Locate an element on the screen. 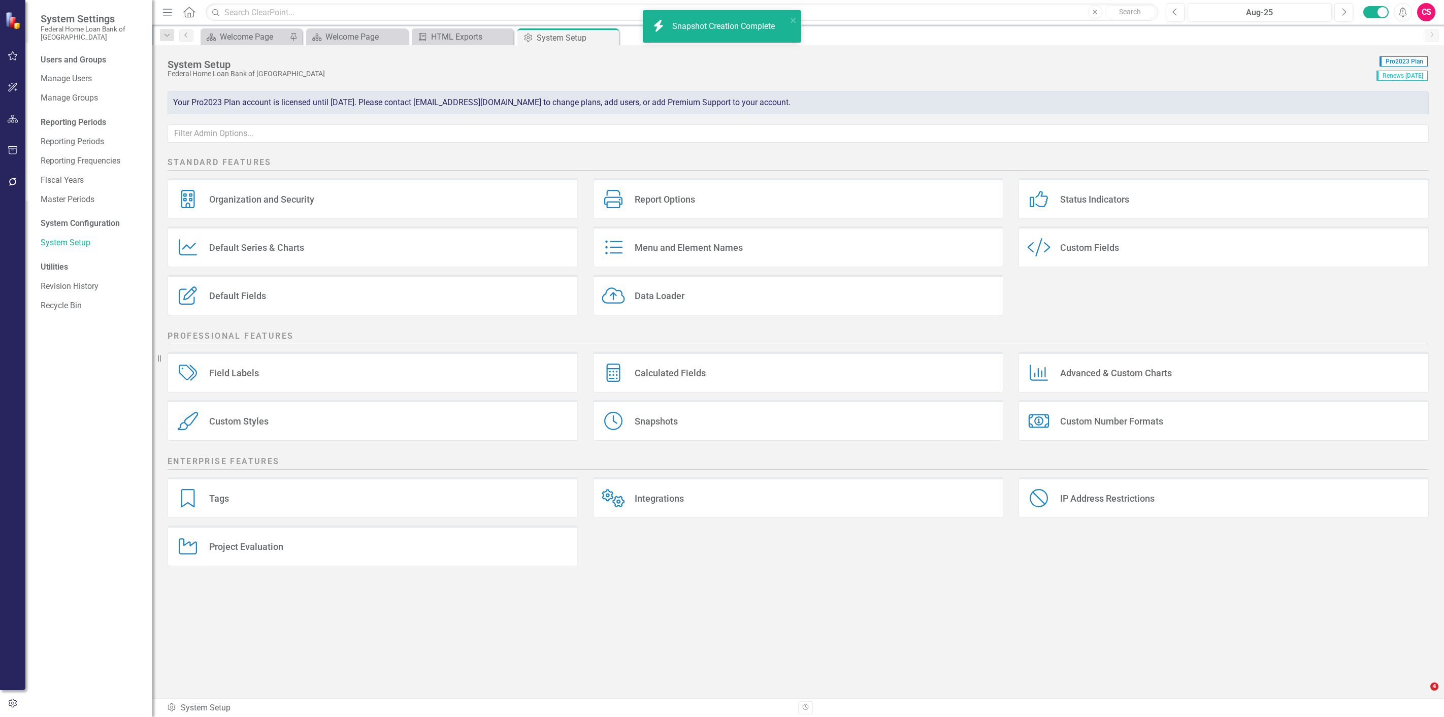 This screenshot has height=717, width=1444. button: CS is located at coordinates (1426, 12).